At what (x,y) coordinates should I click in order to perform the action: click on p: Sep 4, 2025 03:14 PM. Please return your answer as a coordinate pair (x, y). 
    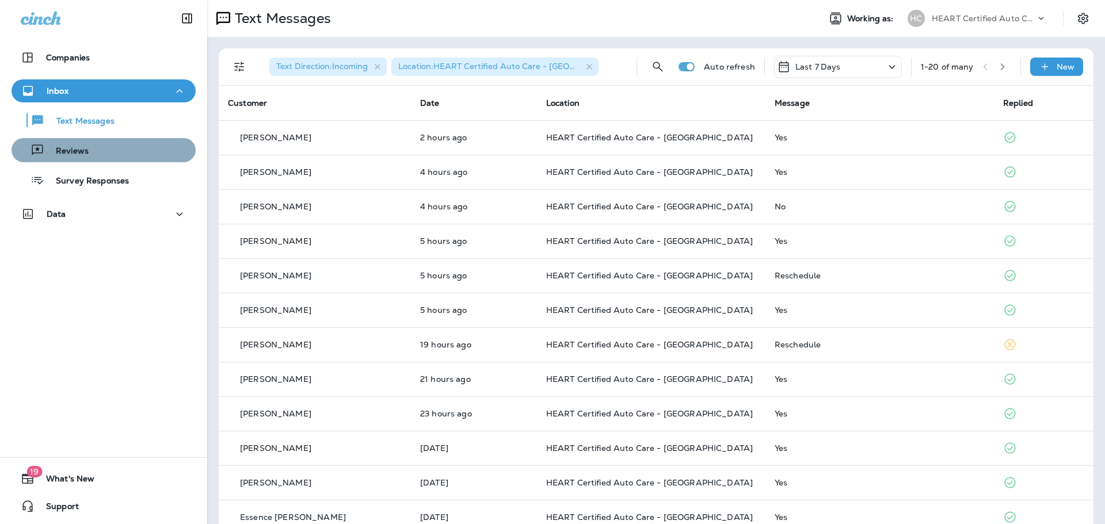
    Looking at the image, I should click on (474, 414).